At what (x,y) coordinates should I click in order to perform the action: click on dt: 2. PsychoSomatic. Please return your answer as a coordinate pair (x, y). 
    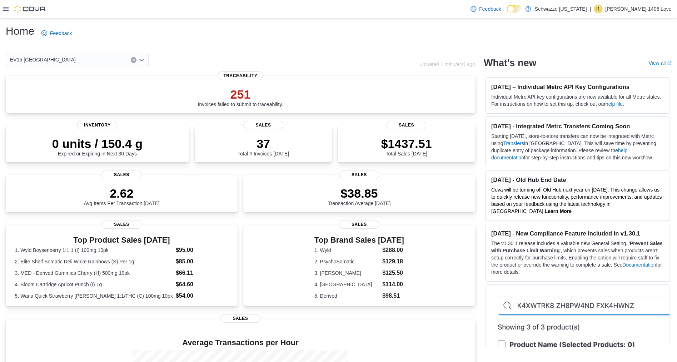
    Looking at the image, I should click on (347, 261).